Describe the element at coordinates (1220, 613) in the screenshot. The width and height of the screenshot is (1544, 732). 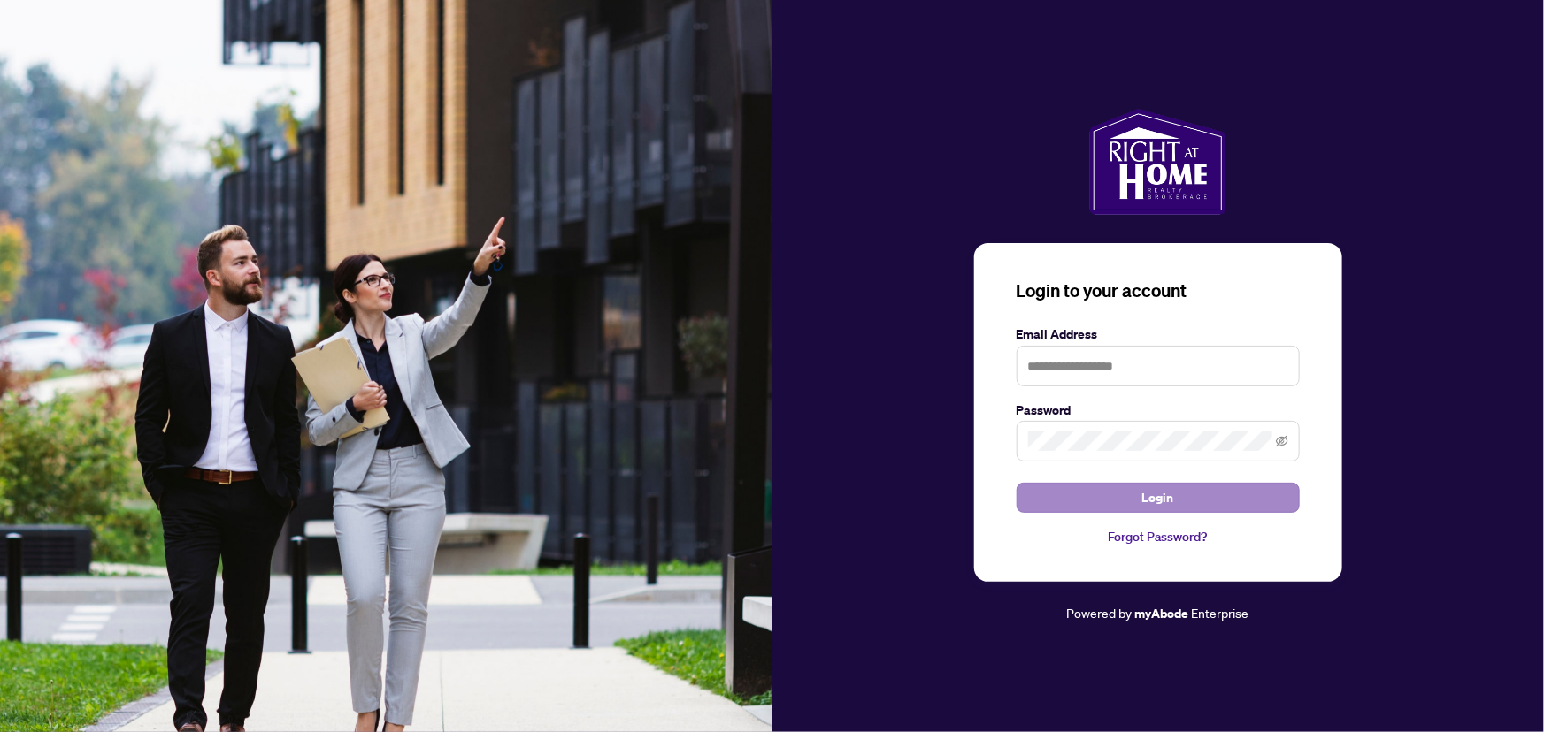
I see `span: Enterprise` at that location.